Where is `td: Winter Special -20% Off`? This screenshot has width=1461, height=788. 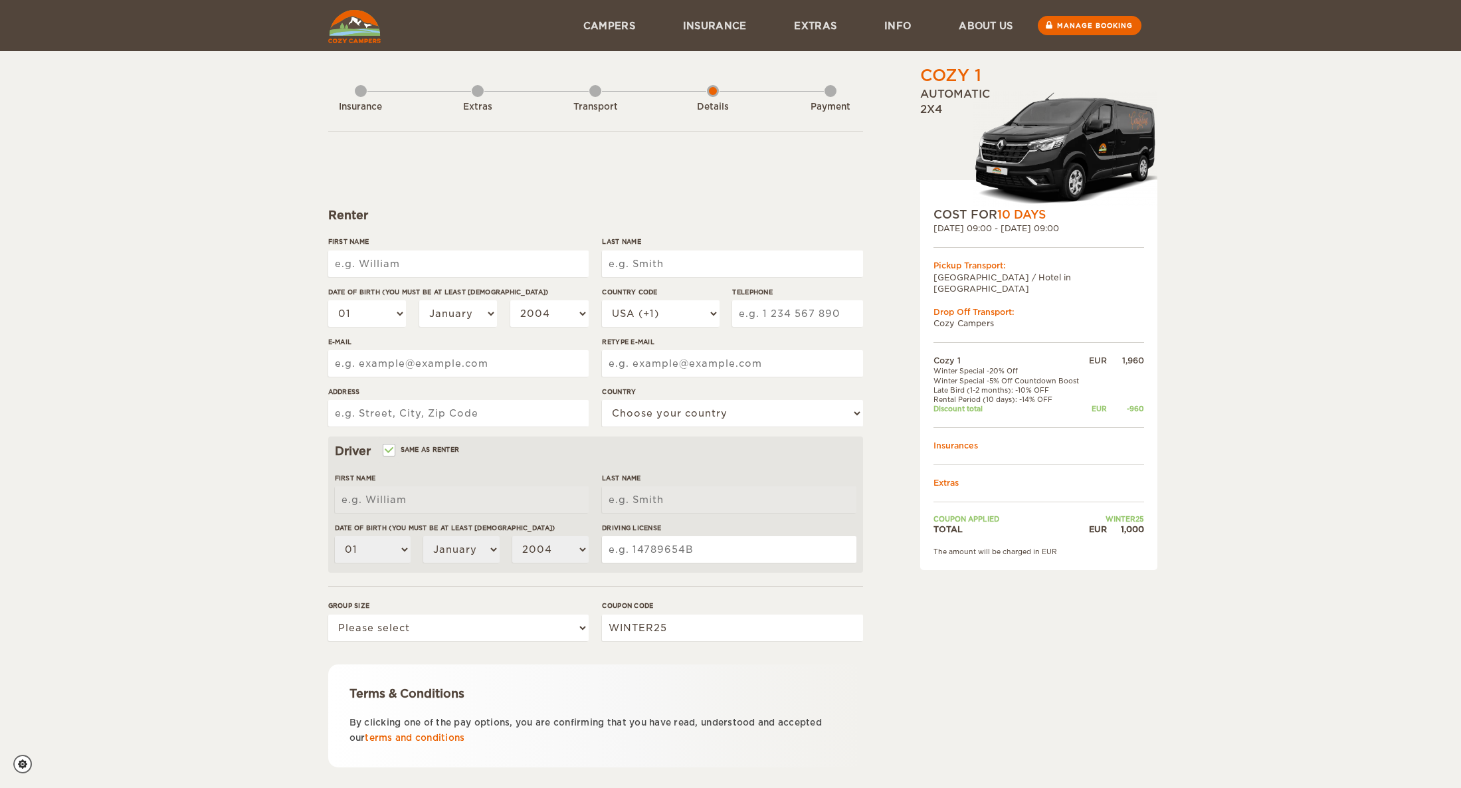 td: Winter Special -20% Off is located at coordinates (1010, 371).